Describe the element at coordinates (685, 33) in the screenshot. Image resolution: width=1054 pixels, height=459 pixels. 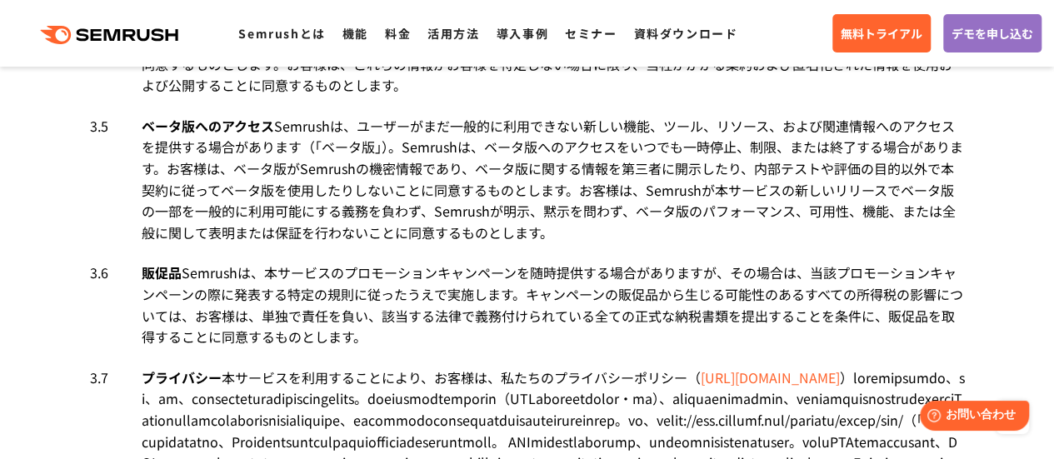
I see `a: 資料ダウンロード` at that location.